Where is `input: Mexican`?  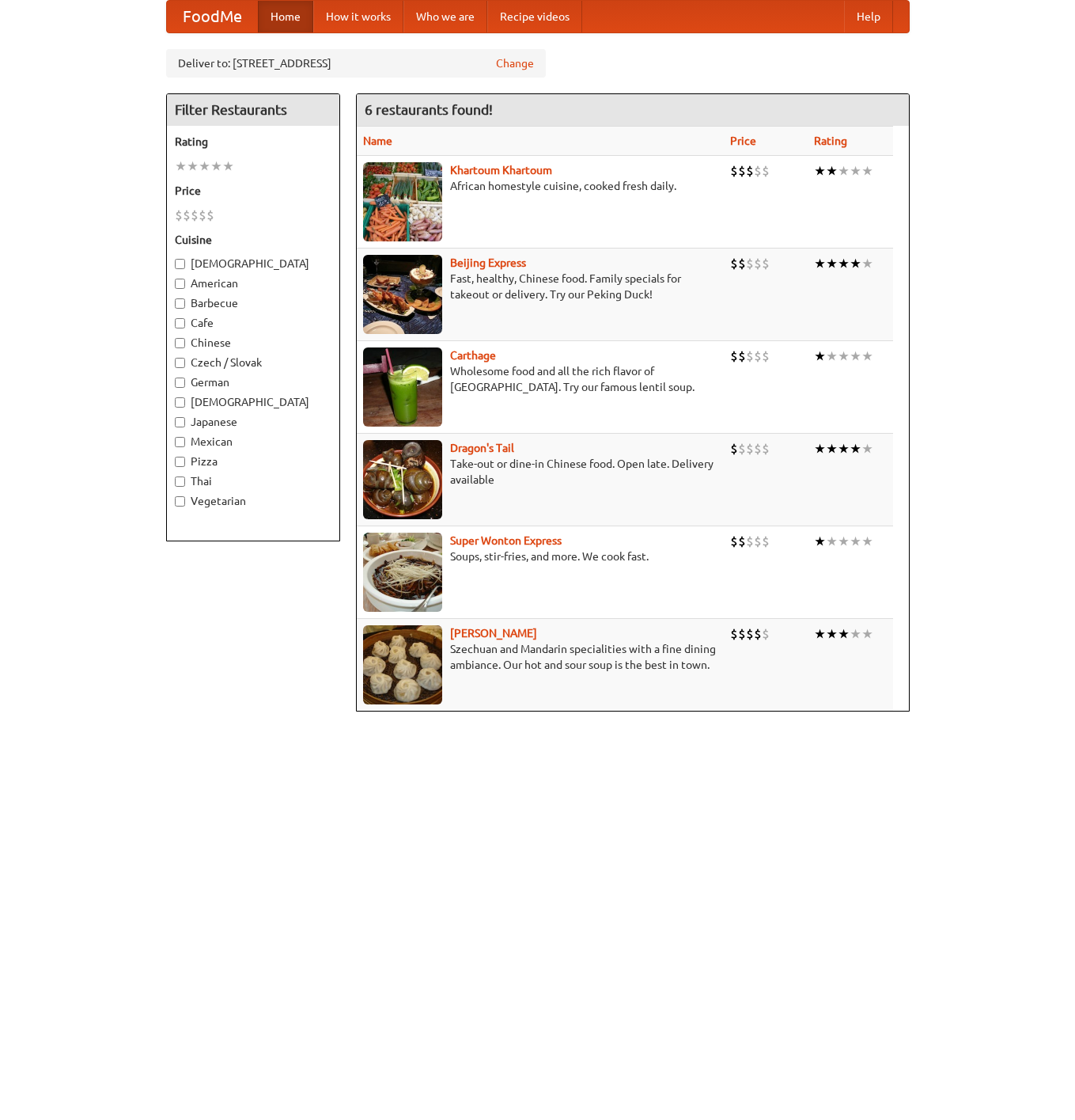
input: Mexican is located at coordinates (179, 442).